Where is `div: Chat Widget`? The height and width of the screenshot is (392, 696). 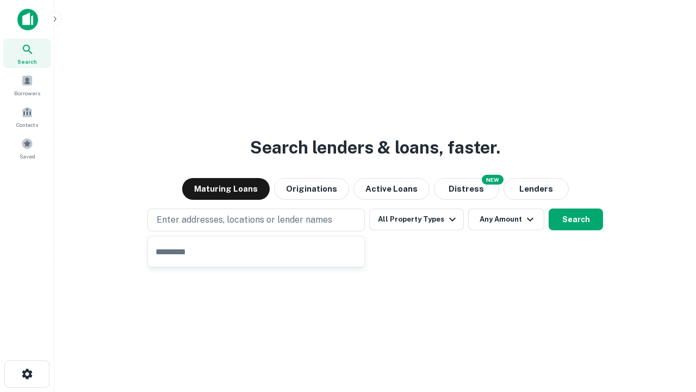 div: Chat Widget is located at coordinates (669, 331).